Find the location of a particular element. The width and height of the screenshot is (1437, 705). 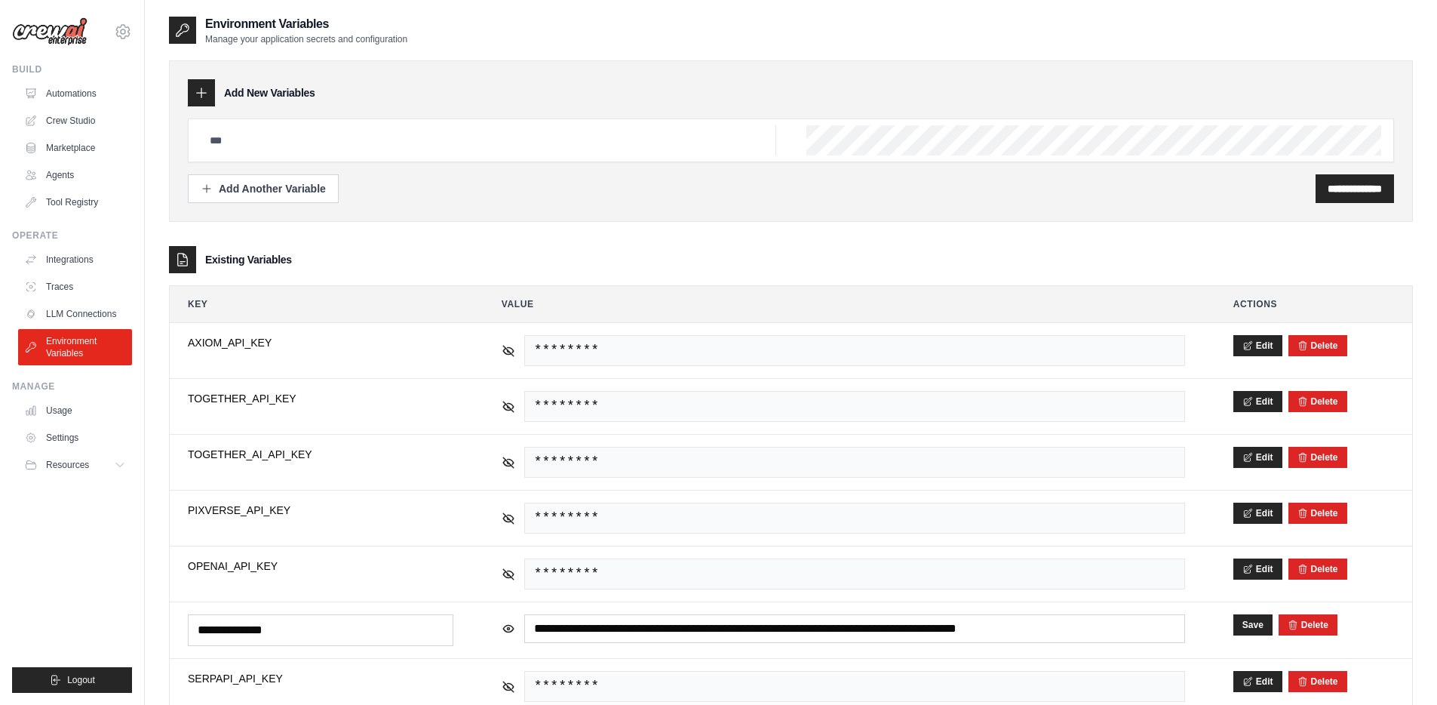

th: Actions is located at coordinates (1313, 304).